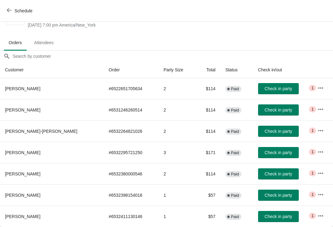 This screenshot has width=333, height=227. Describe the element at coordinates (177, 152) in the screenshot. I see `td: 3` at that location.